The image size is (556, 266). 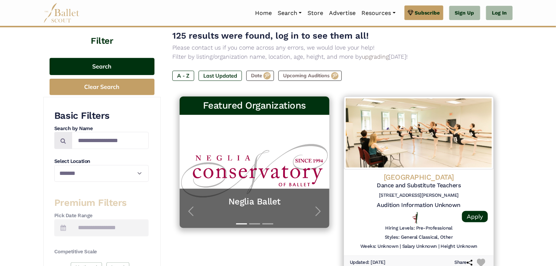 I want to click on label: Date, so click(x=260, y=76).